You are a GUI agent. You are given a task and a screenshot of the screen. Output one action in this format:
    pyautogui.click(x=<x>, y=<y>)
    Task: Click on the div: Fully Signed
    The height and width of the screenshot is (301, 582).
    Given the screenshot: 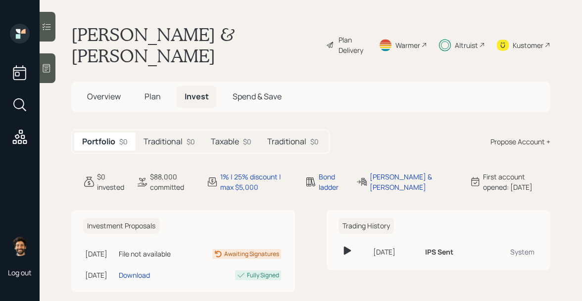 What is the action you would take?
    pyautogui.click(x=263, y=276)
    